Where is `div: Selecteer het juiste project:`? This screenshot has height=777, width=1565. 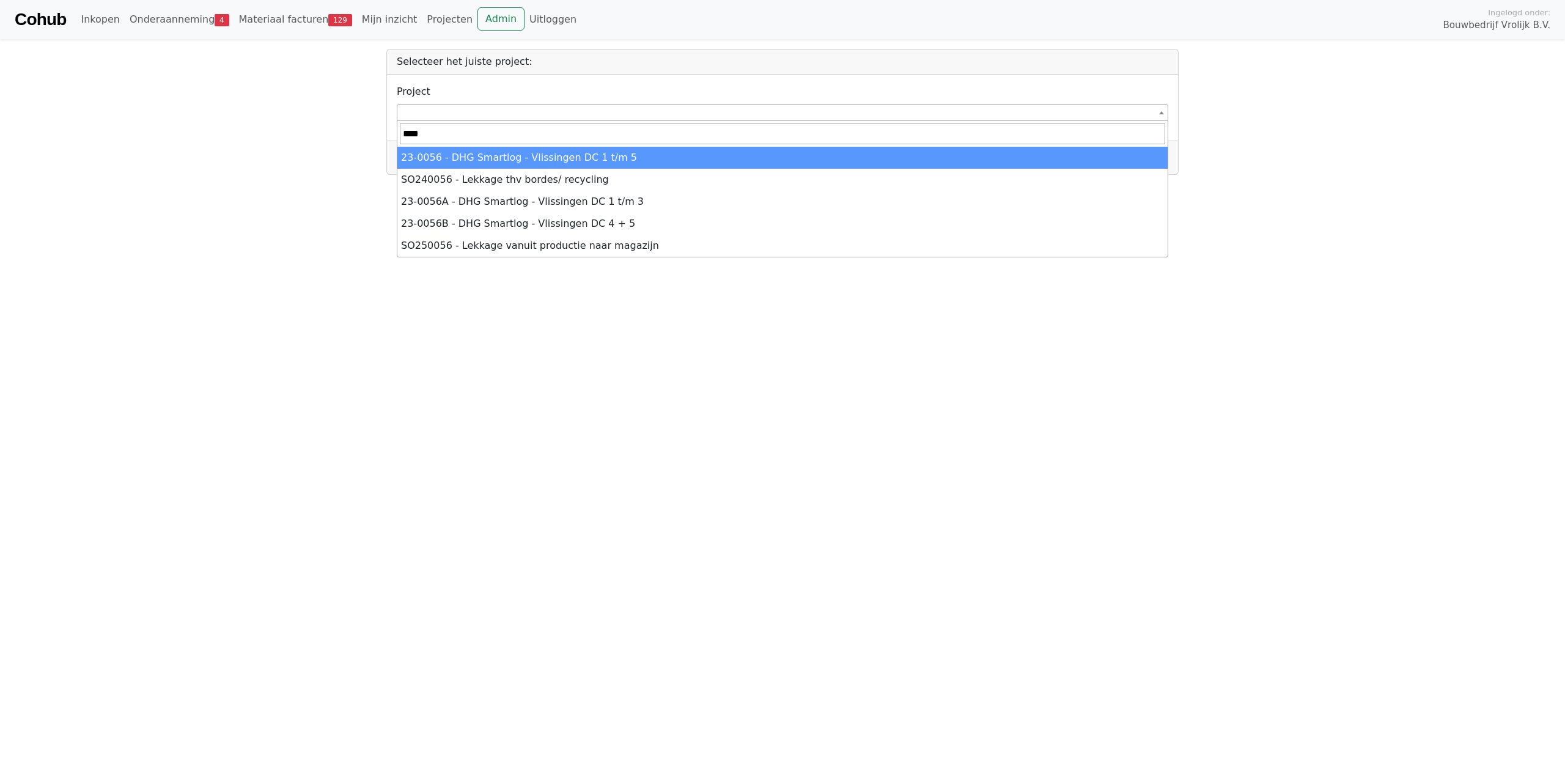 div: Selecteer het juiste project: is located at coordinates (782, 62).